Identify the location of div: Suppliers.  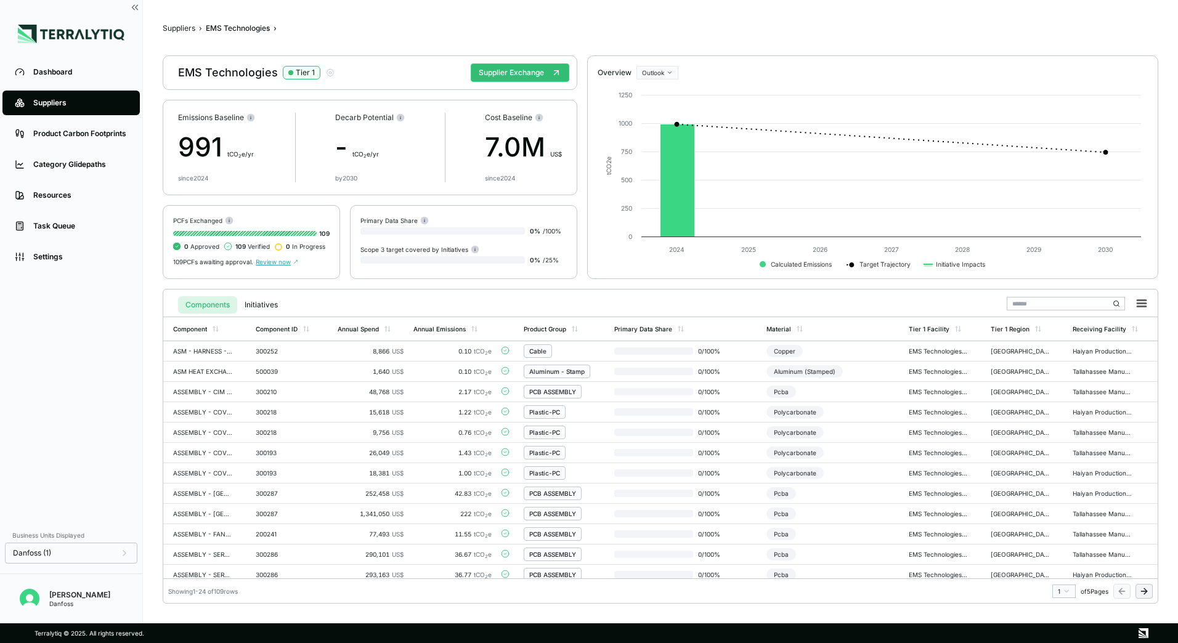
(80, 103).